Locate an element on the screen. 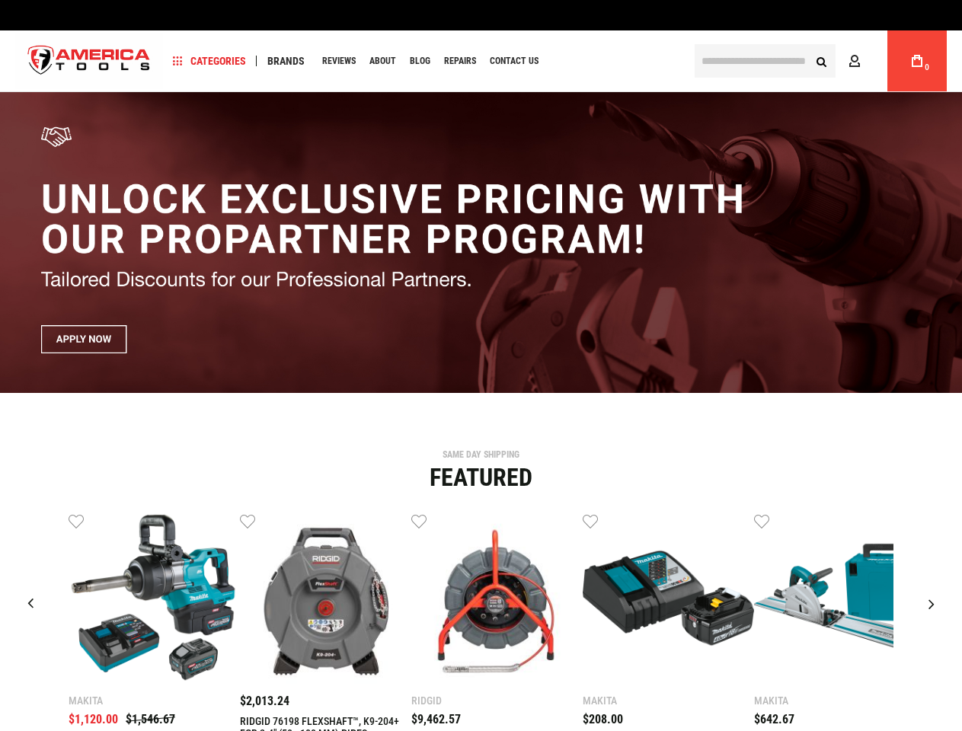 This screenshot has width=962, height=731. span: Repairs is located at coordinates (460, 61).